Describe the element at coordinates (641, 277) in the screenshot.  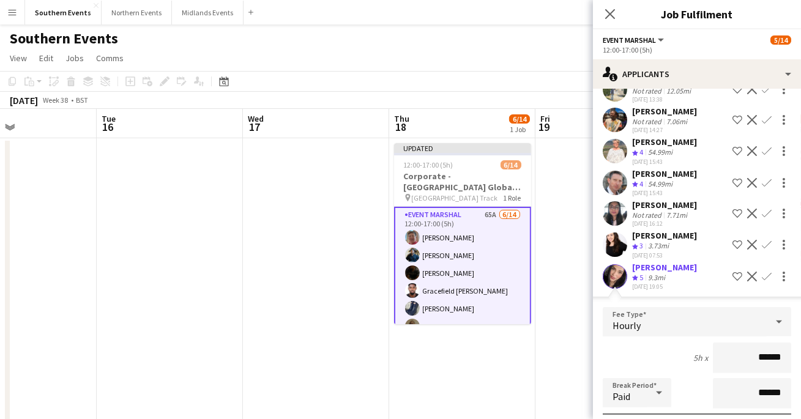
I see `span: 5` at that location.